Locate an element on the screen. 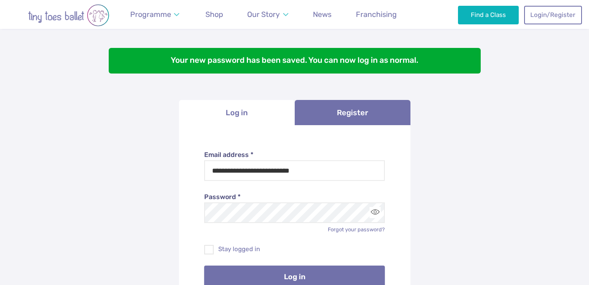  a: Login/Register is located at coordinates (553, 15).